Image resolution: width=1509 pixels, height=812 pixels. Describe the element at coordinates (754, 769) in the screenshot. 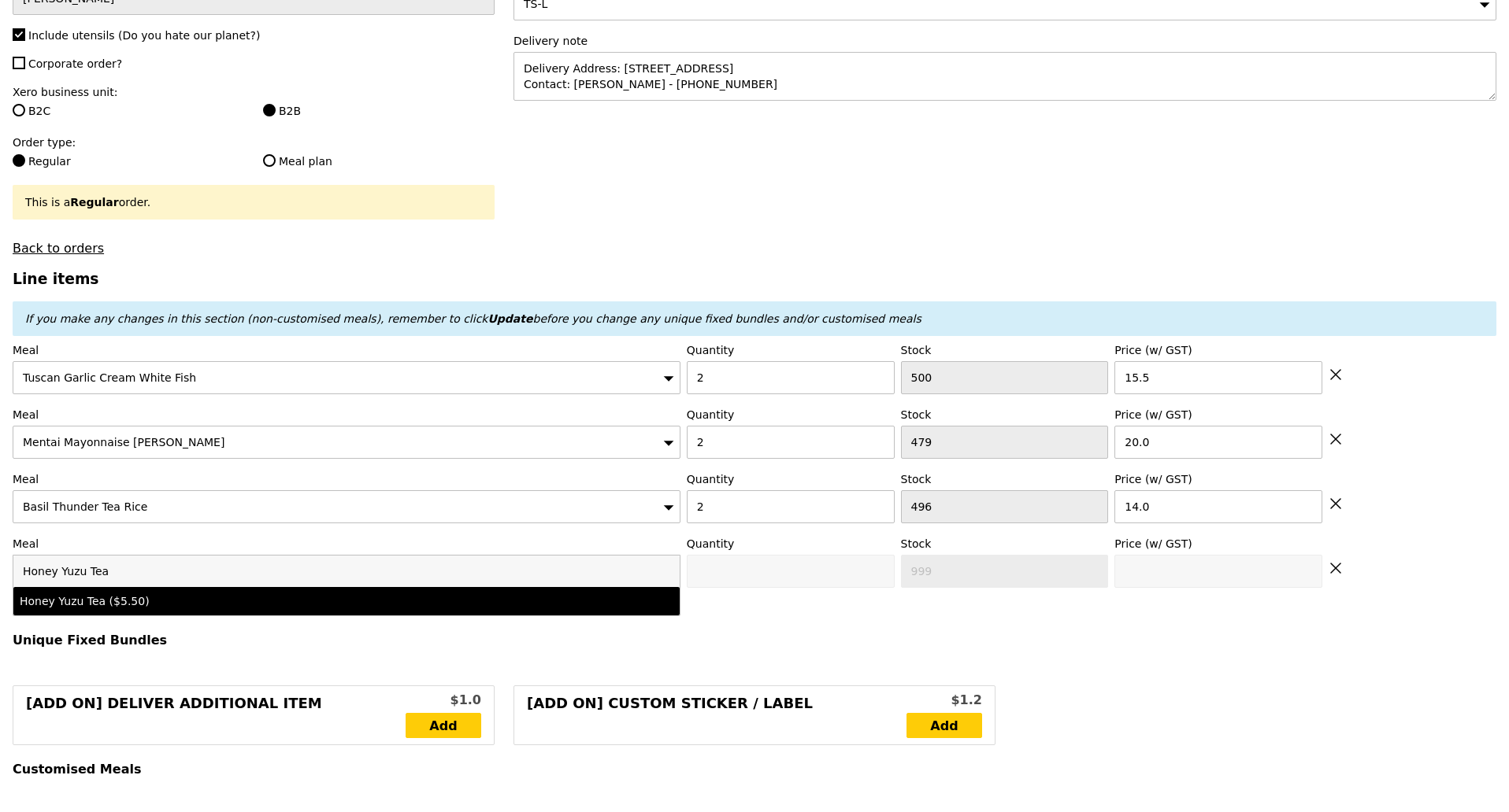

I see `h4: Customised Meals` at that location.